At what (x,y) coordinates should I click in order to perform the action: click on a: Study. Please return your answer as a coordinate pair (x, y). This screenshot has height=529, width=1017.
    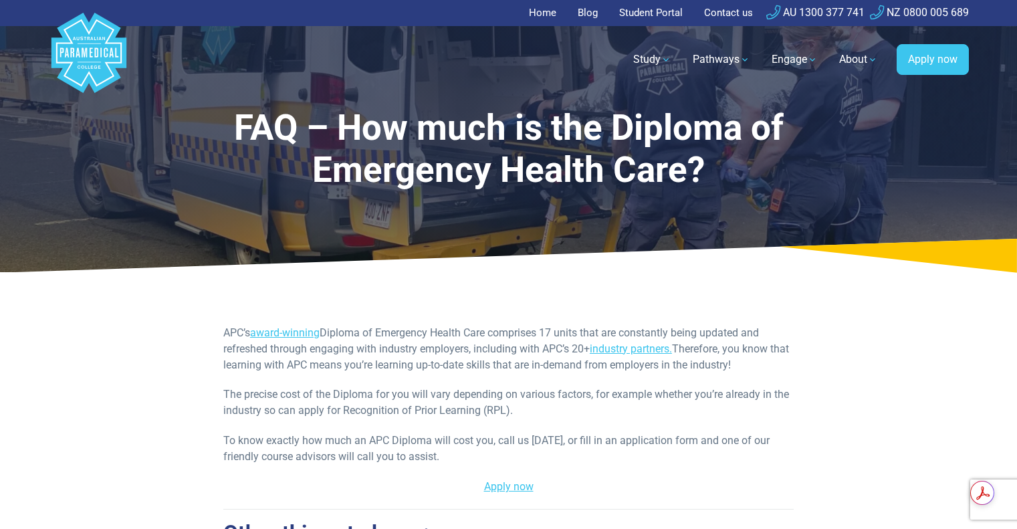
    Looking at the image, I should click on (652, 60).